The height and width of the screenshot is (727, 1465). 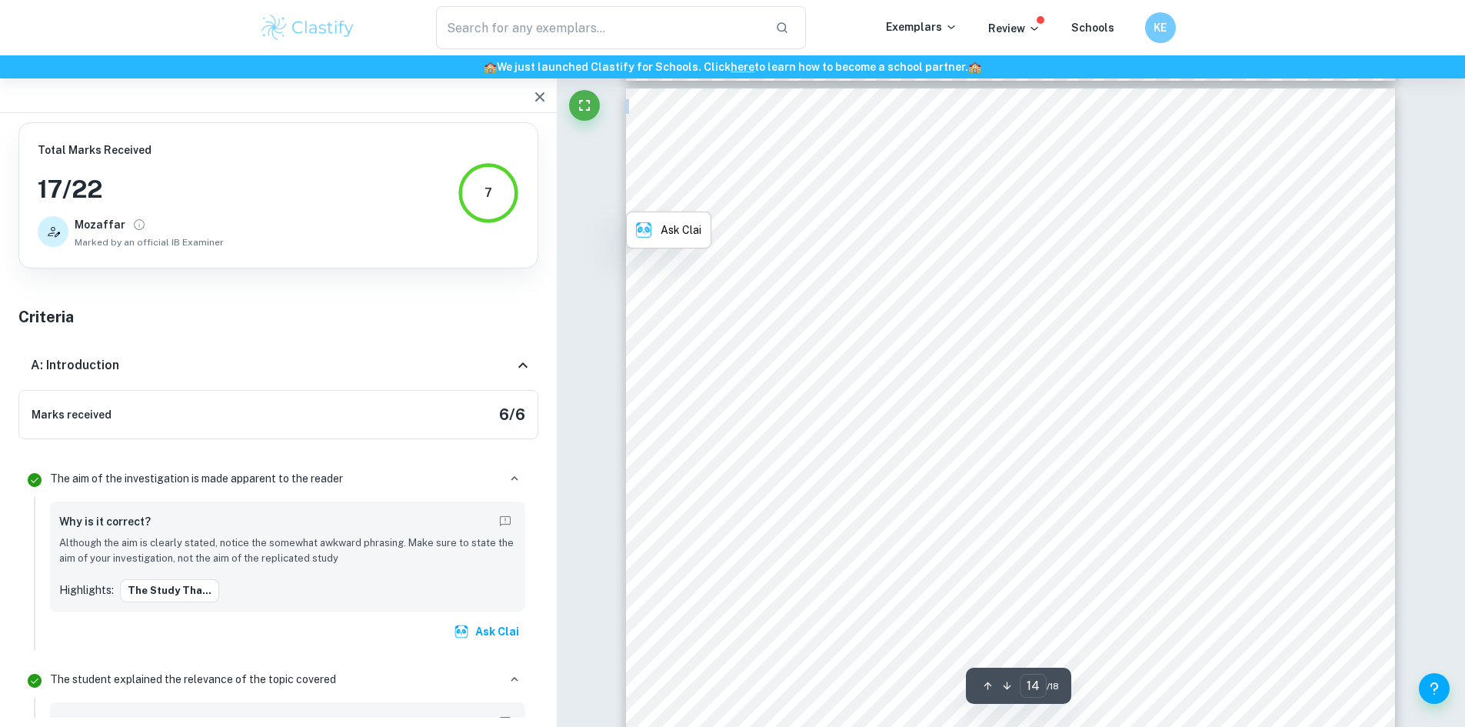 What do you see at coordinates (308, 28) in the screenshot?
I see `img: Clastify logo` at bounding box center [308, 28].